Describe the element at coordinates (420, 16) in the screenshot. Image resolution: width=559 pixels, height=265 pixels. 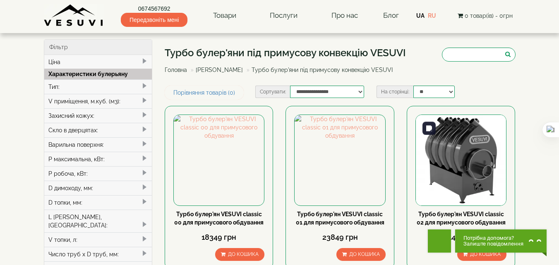
I see `a: UA` at that location.